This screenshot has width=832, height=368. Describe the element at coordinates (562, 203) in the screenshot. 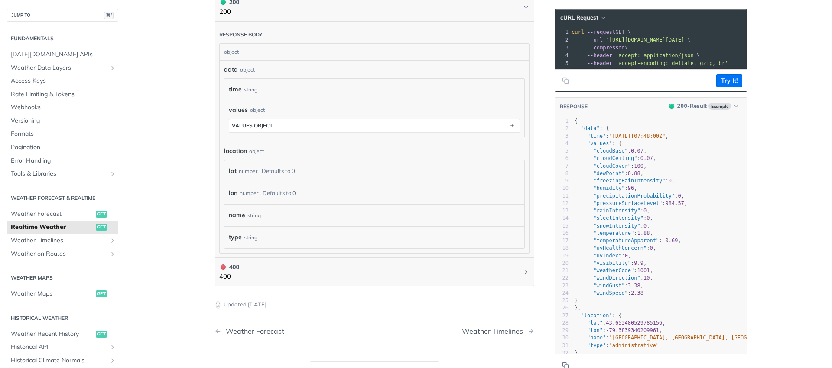

I see `div: 12` at that location.